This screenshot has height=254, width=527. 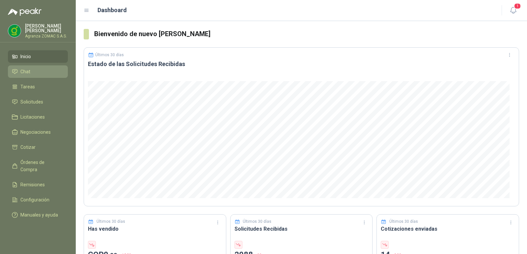 I want to click on a: Configuración, so click(x=38, y=200).